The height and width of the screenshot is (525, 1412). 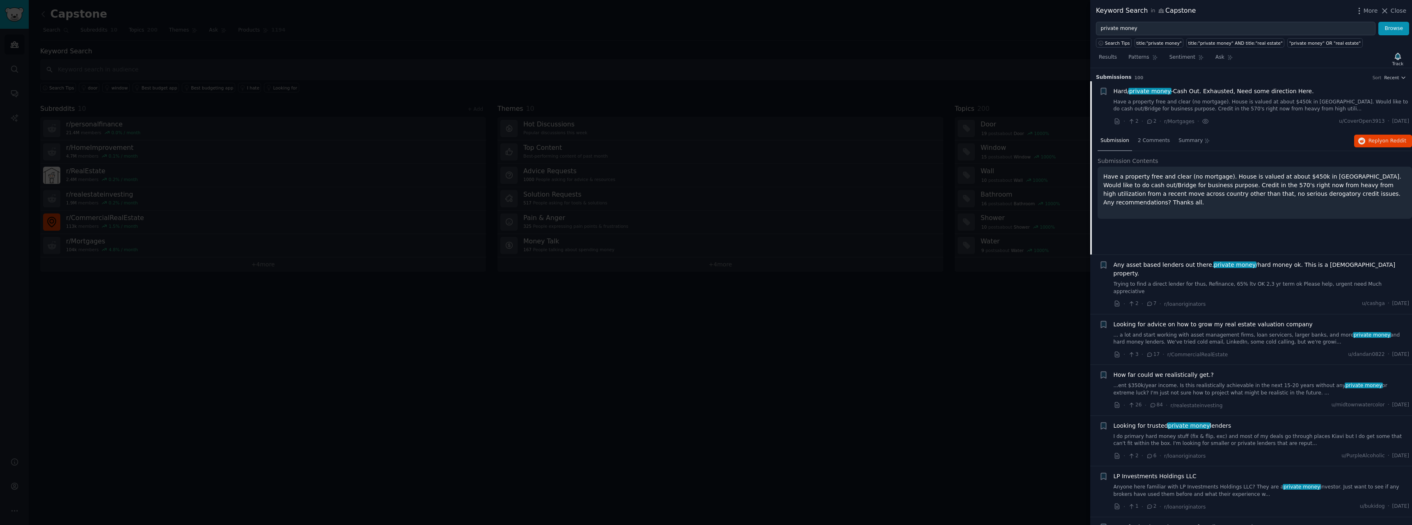 What do you see at coordinates (1186, 59) in the screenshot?
I see `a: Sentiment` at bounding box center [1186, 59].